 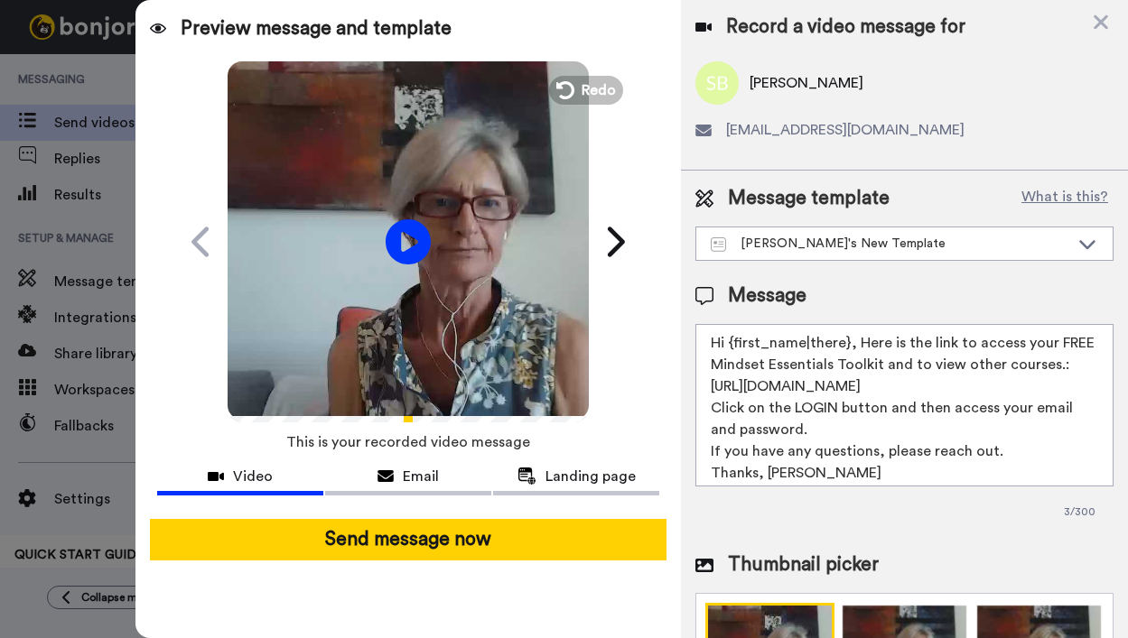 I want to click on span: Message template, so click(x=808, y=199).